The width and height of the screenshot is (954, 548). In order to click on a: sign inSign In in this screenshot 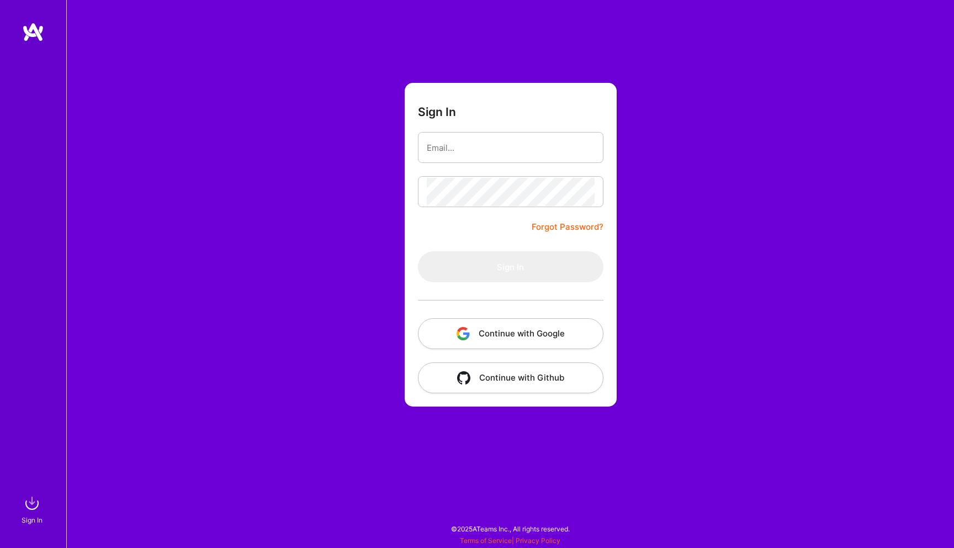, I will do `click(33, 508)`.